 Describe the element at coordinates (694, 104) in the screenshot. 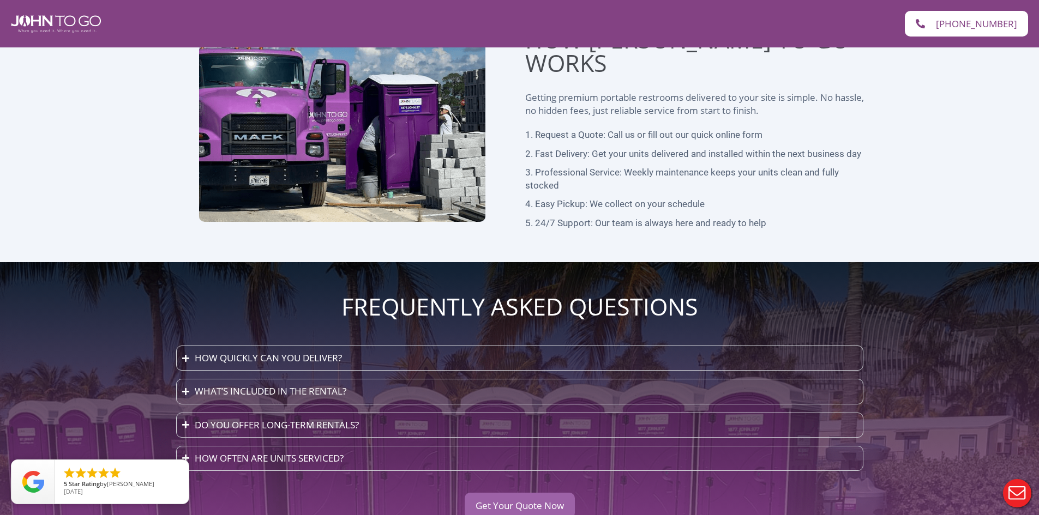

I see `span: Getting premium portable restrooms delivered to your site is simple. No hassle, no hidden fees, j...` at that location.